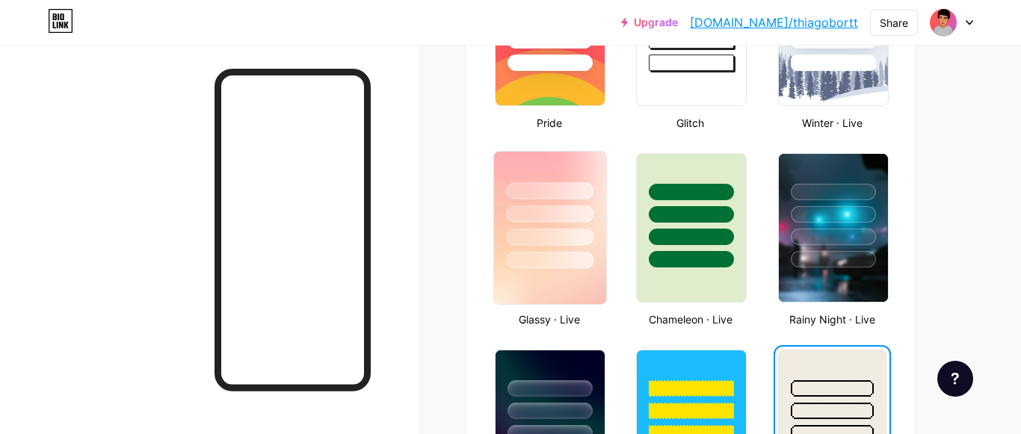 Image resolution: width=1021 pixels, height=434 pixels. Describe the element at coordinates (548, 123) in the screenshot. I see `div: Pride` at that location.